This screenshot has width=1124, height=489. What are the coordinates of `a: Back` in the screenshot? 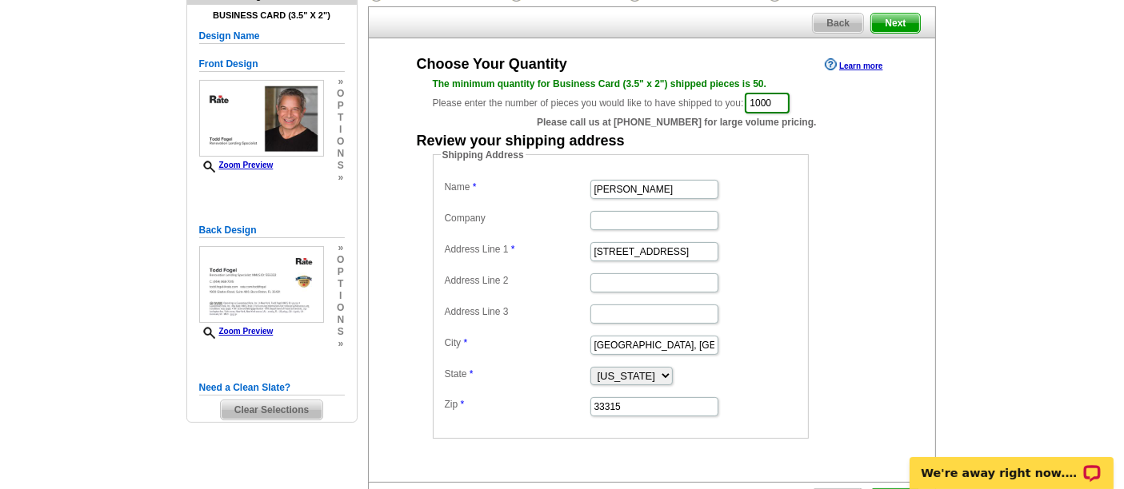 It's located at (837, 23).